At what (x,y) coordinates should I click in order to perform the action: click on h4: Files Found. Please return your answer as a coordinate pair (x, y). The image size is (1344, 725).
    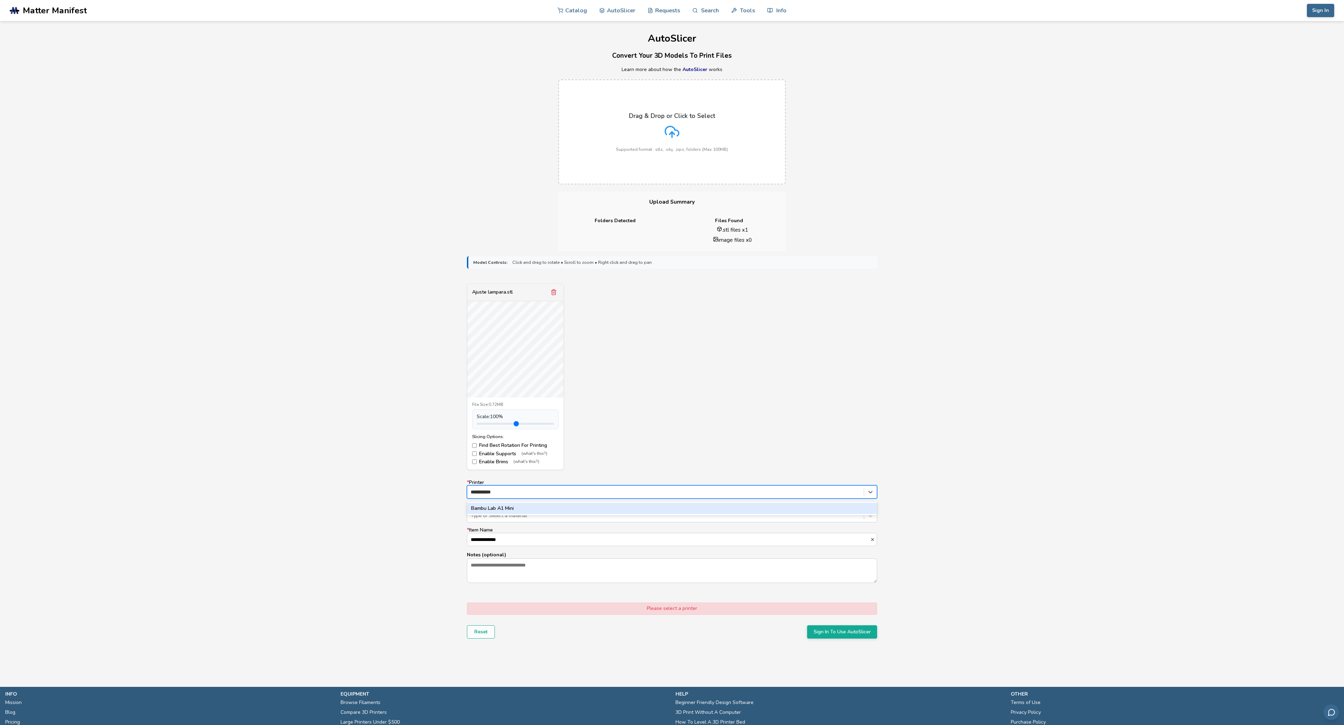
    Looking at the image, I should click on (729, 221).